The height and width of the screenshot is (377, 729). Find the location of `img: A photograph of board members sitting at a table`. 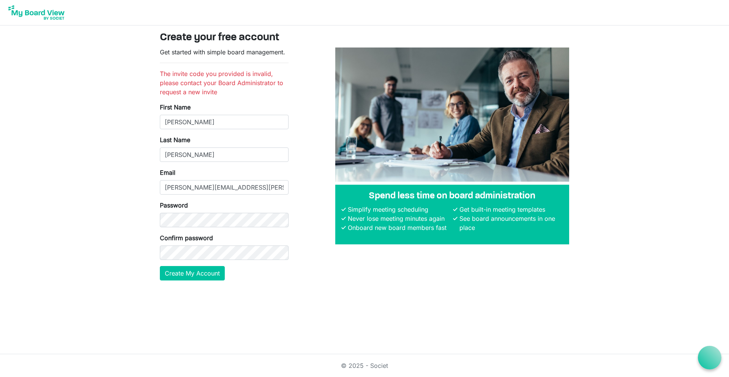

img: A photograph of board members sitting at a table is located at coordinates (452, 114).